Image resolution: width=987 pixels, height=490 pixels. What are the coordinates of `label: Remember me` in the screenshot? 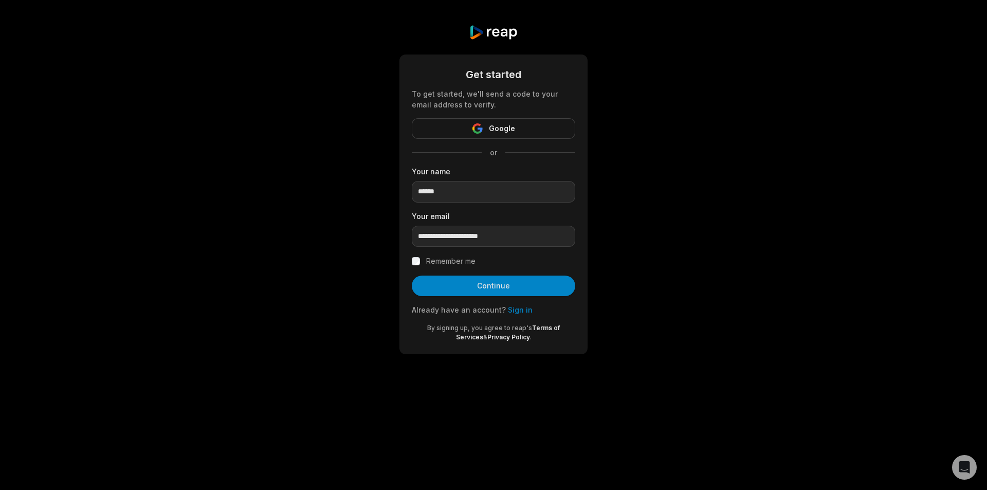 It's located at (451, 261).